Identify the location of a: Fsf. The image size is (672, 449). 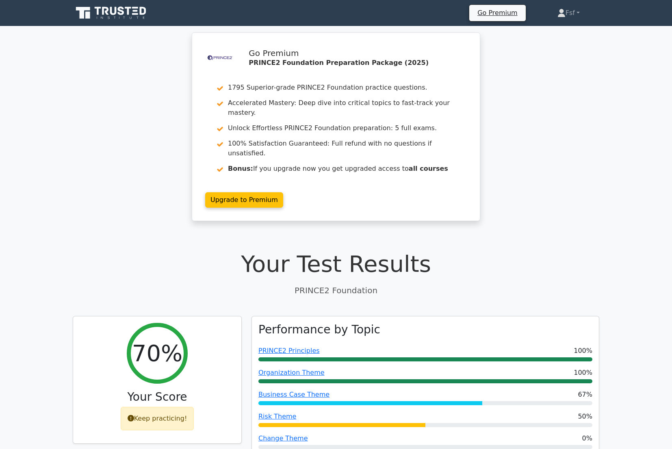
(568, 13).